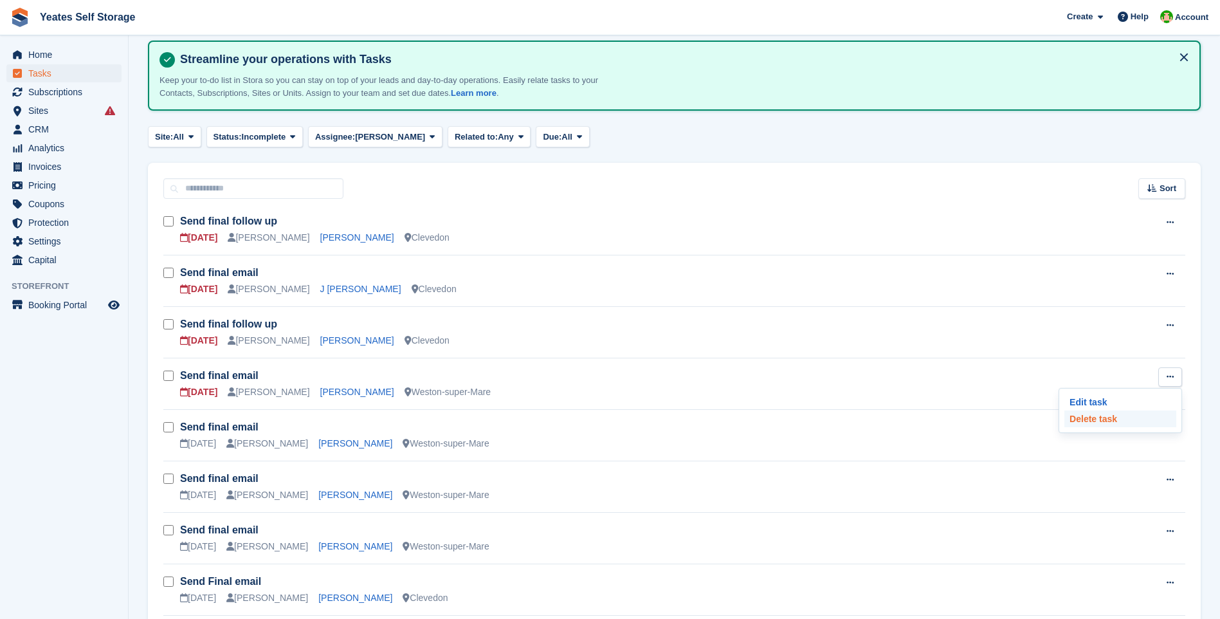 The height and width of the screenshot is (619, 1220). I want to click on span: Incomplete, so click(264, 137).